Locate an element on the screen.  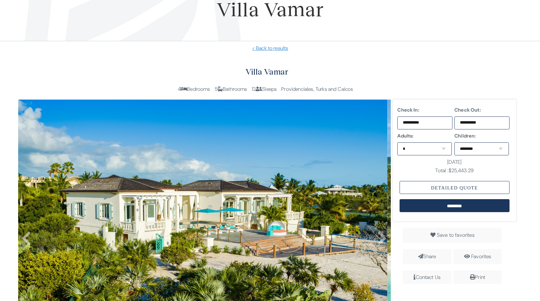
label: Check Out: is located at coordinates (482, 110).